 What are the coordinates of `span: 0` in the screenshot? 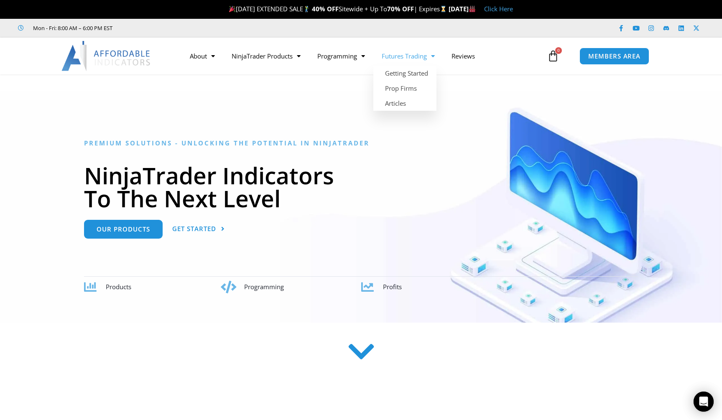 It's located at (558, 51).